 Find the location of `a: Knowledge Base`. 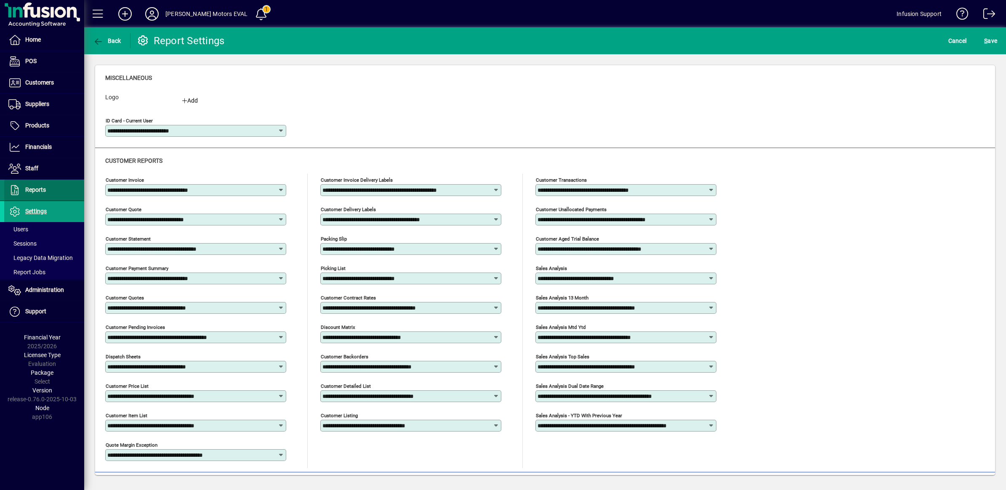

a: Knowledge Base is located at coordinates (959, 15).